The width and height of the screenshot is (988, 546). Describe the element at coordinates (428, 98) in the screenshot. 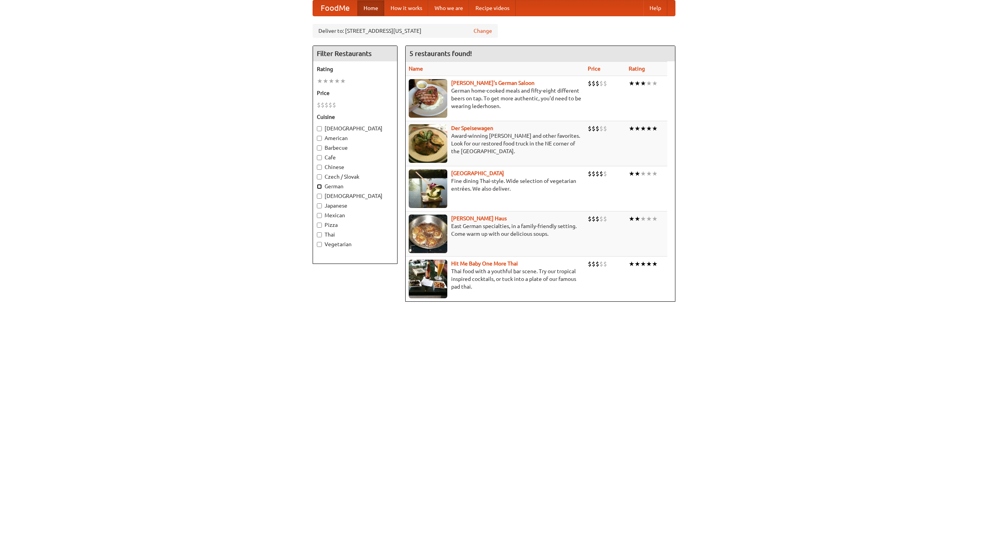

I see `img: esthers.jpg` at that location.